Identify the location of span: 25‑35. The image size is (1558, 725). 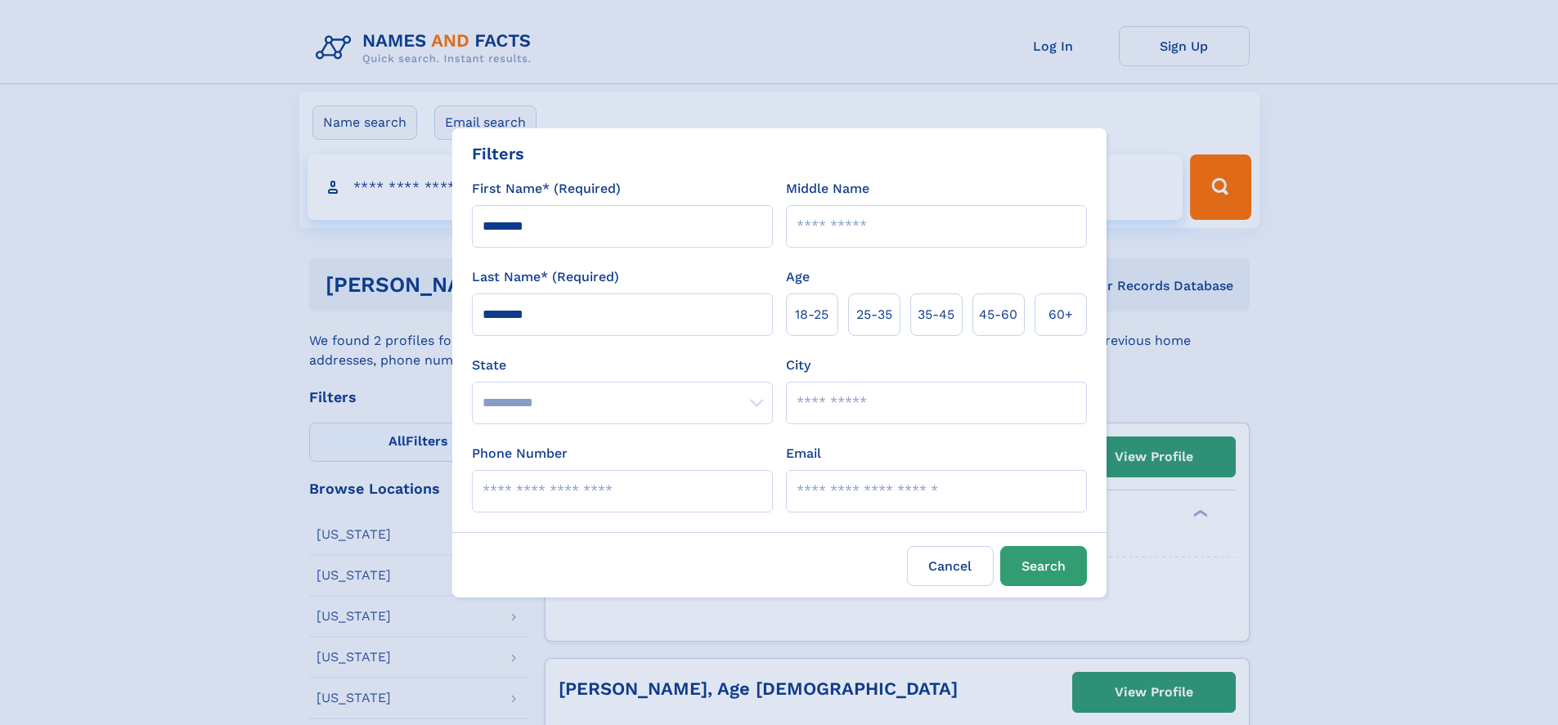
(874, 315).